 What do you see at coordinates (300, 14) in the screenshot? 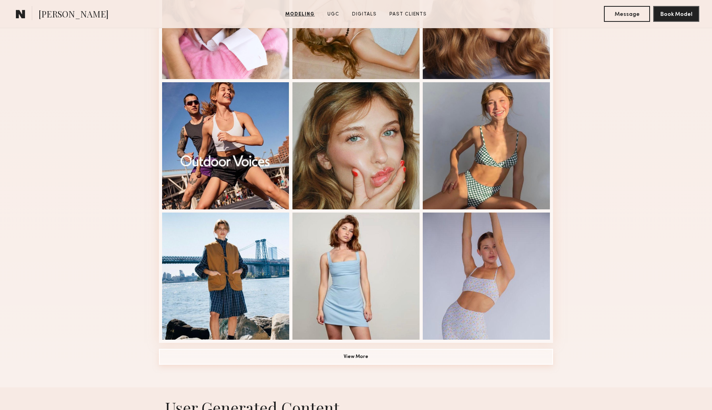
I see `a: Modeling` at bounding box center [300, 14].